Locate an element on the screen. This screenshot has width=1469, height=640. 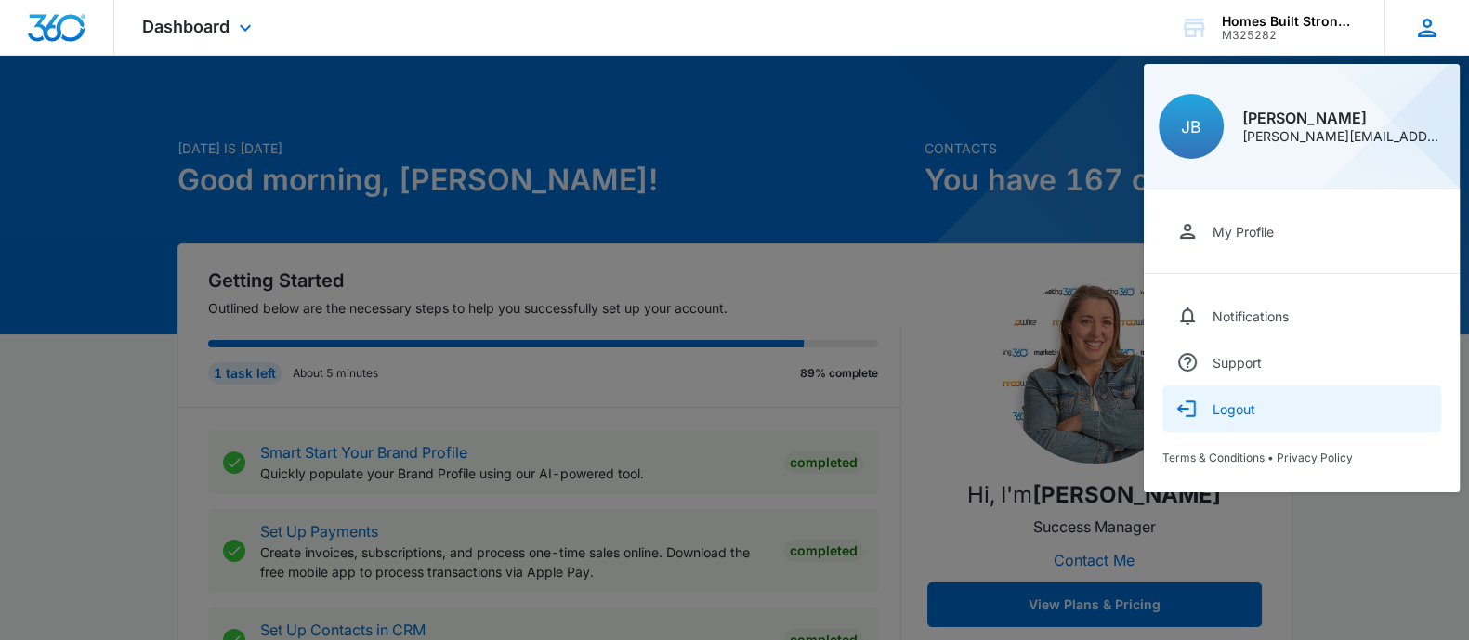
div: Logout is located at coordinates (1234, 409).